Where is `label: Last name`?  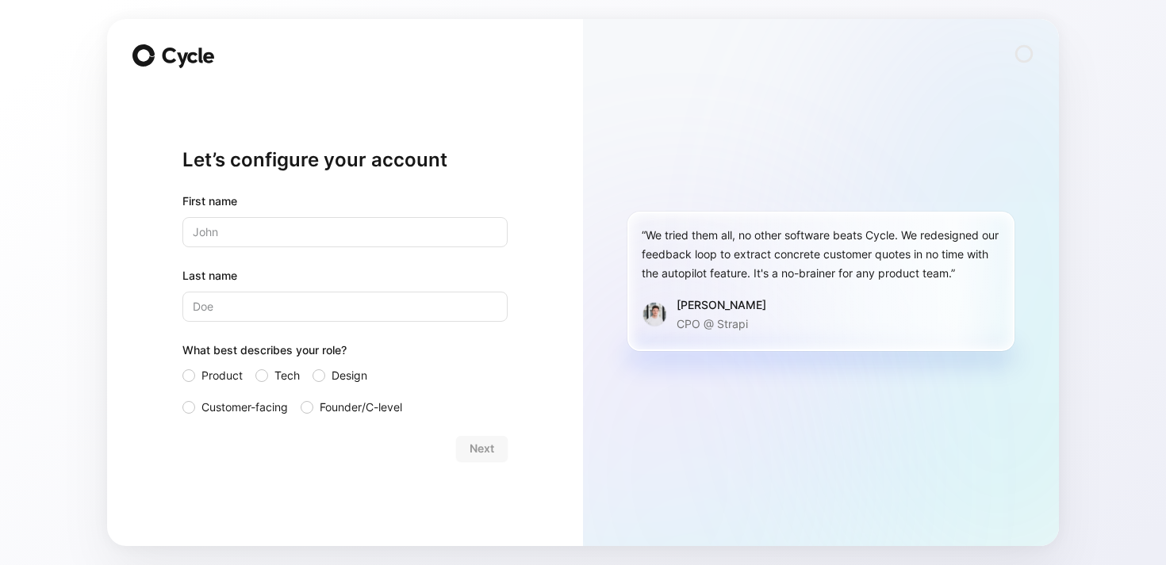
label: Last name is located at coordinates (345, 276).